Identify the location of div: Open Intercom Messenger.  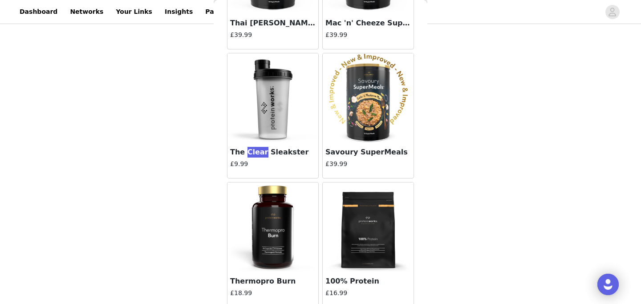
(608, 284).